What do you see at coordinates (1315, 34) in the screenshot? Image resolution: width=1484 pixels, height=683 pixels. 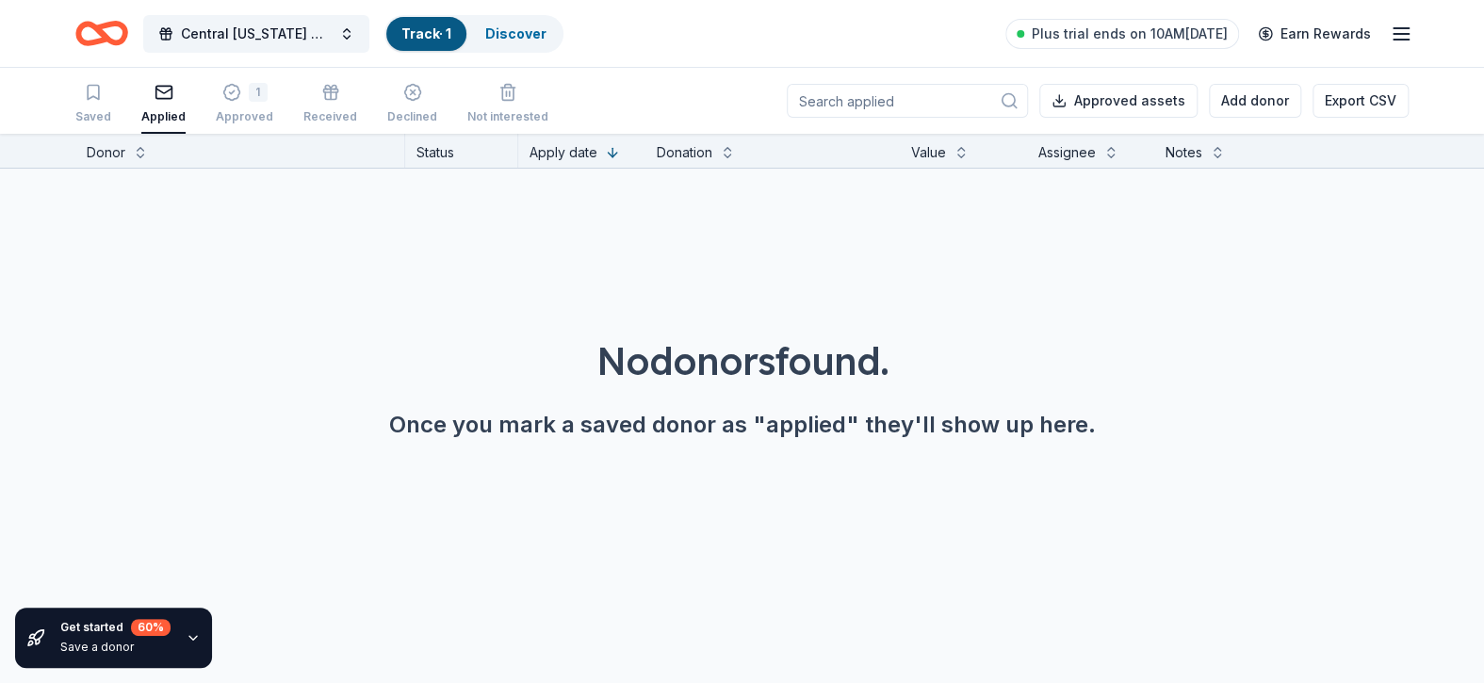 I see `a: Earn Rewards` at bounding box center [1315, 34].